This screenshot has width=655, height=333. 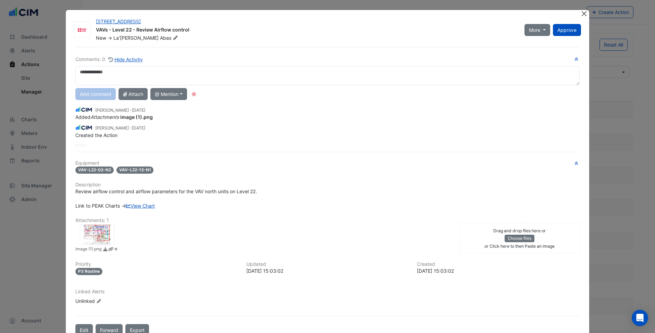 I want to click on span: Added, so click(x=114, y=117).